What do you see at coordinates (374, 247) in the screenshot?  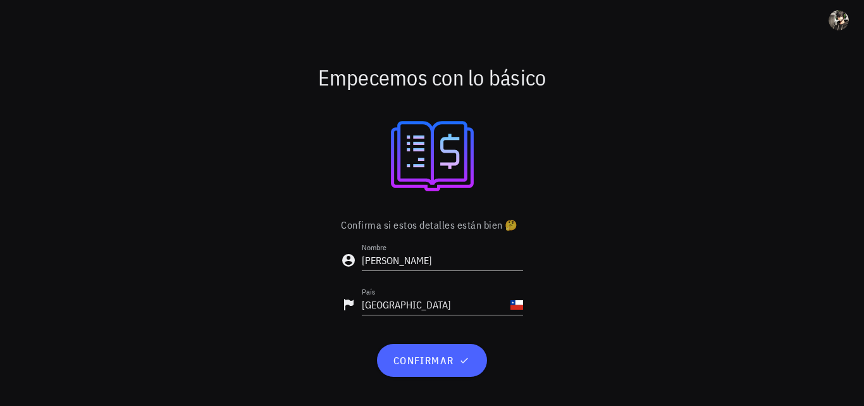 I see `label: Nombre` at bounding box center [374, 247].